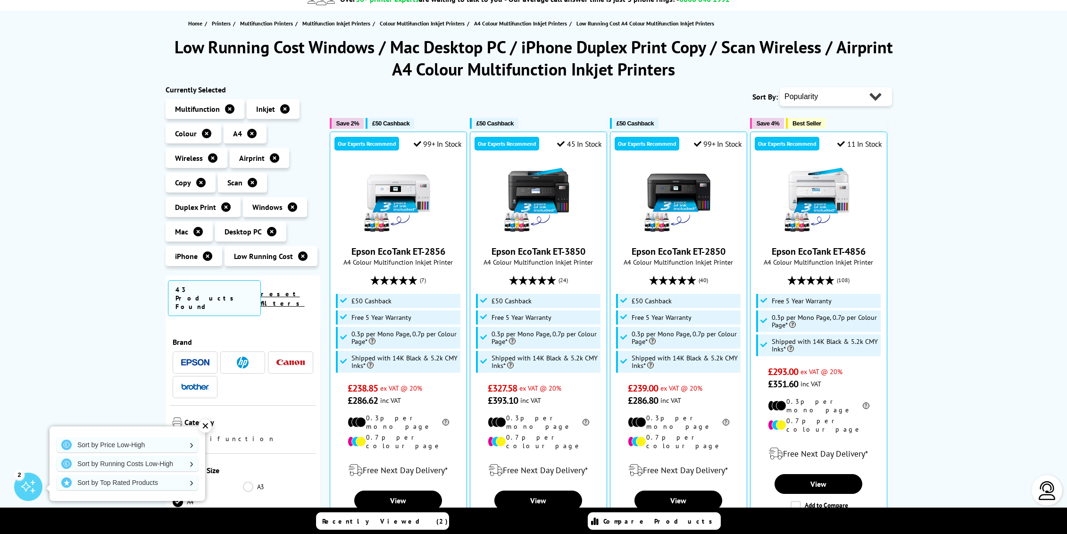 Image resolution: width=1067 pixels, height=534 pixels. Describe the element at coordinates (783, 372) in the screenshot. I see `span: £293.00` at that location.